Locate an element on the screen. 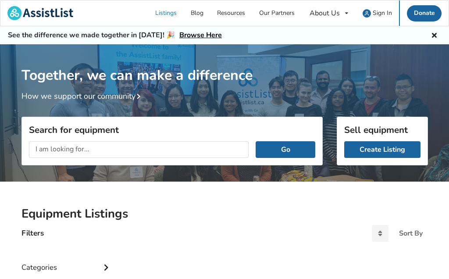 This screenshot has width=449, height=279. h1: Together, we can make a difference is located at coordinates (225, 64).